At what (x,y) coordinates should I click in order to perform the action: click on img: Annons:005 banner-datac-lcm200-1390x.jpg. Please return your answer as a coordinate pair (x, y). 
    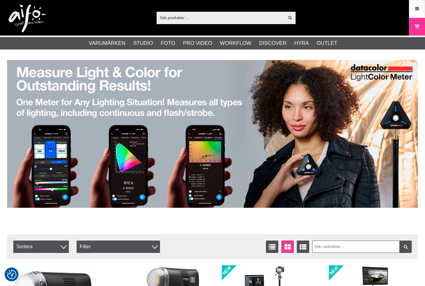
    Looking at the image, I should click on (213, 134).